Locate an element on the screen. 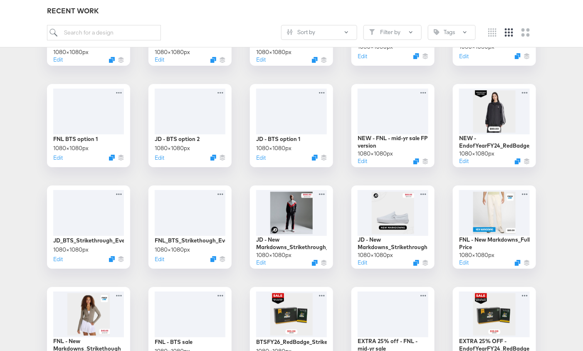 The image size is (583, 351). div: JD_BTS_Strikethrough_Evergreen is located at coordinates (89, 240).